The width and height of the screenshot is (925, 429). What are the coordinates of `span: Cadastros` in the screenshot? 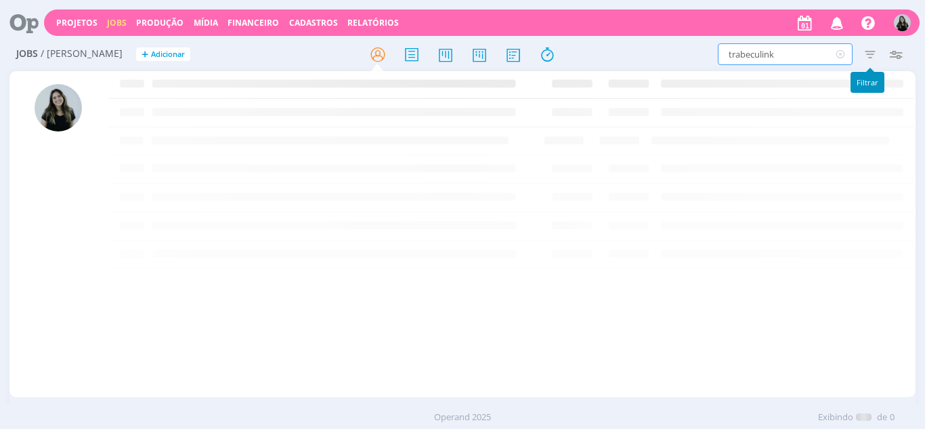 It's located at (314, 22).